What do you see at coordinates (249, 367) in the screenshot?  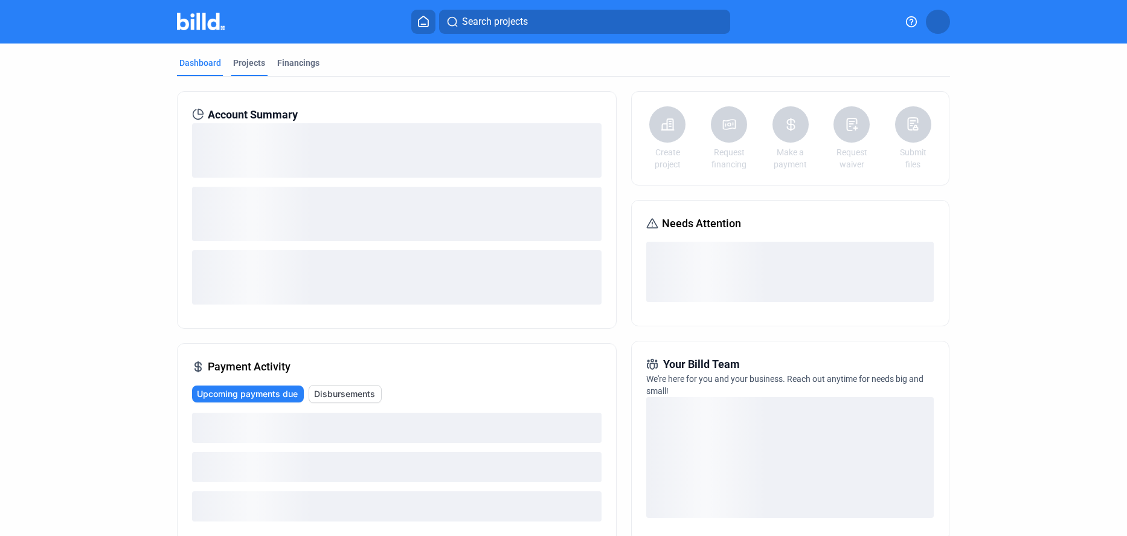 I see `span: Payment Activity` at bounding box center [249, 367].